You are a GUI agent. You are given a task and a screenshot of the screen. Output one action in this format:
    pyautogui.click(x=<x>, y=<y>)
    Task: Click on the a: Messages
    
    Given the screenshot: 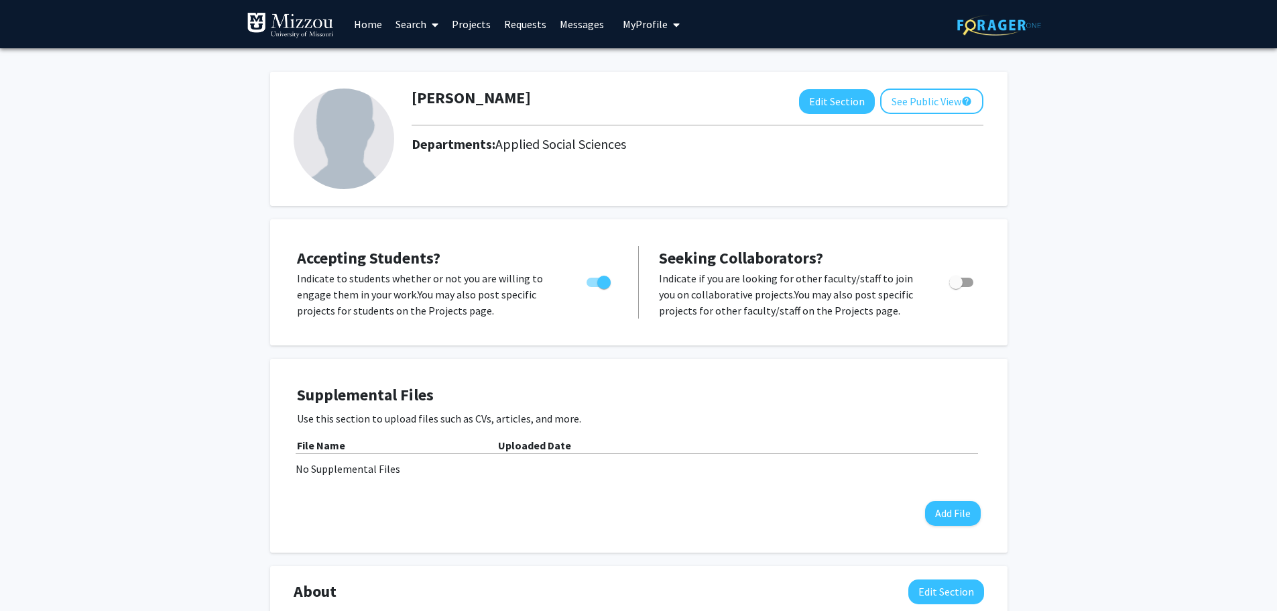 What is the action you would take?
    pyautogui.click(x=582, y=24)
    